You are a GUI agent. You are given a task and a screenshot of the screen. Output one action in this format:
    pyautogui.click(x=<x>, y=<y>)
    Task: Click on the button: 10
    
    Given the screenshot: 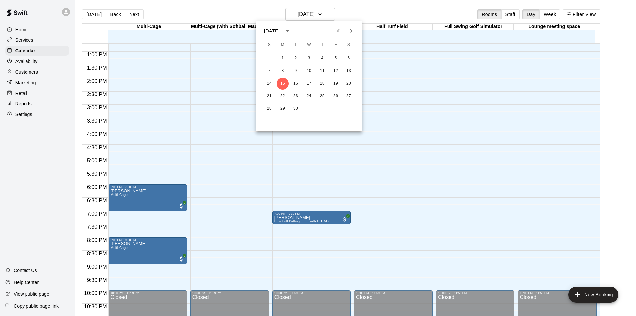 What is the action you would take?
    pyautogui.click(x=309, y=71)
    